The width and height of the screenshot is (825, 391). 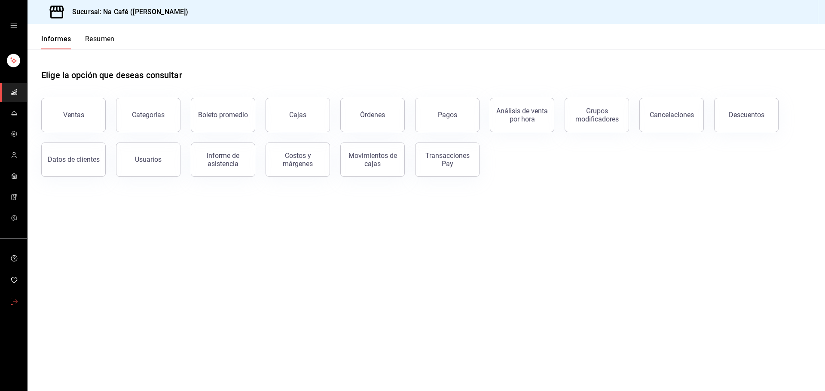 I want to click on button: Ventas, so click(x=73, y=115).